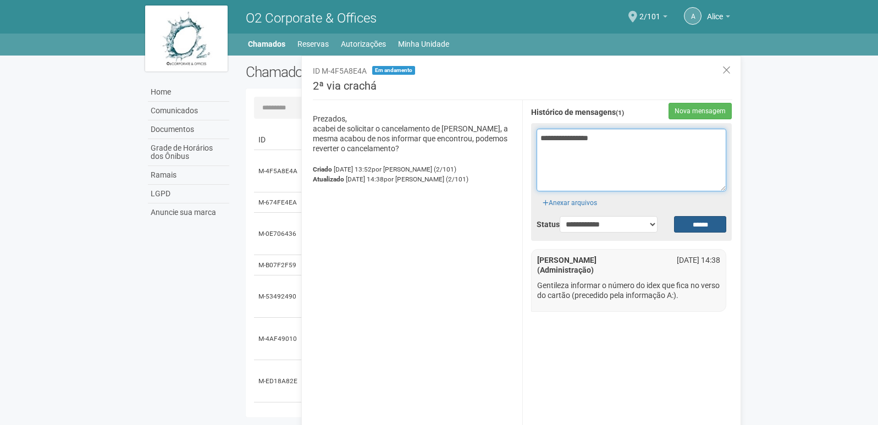 The height and width of the screenshot is (425, 878). I want to click on td: M-ED18A82E, so click(279, 381).